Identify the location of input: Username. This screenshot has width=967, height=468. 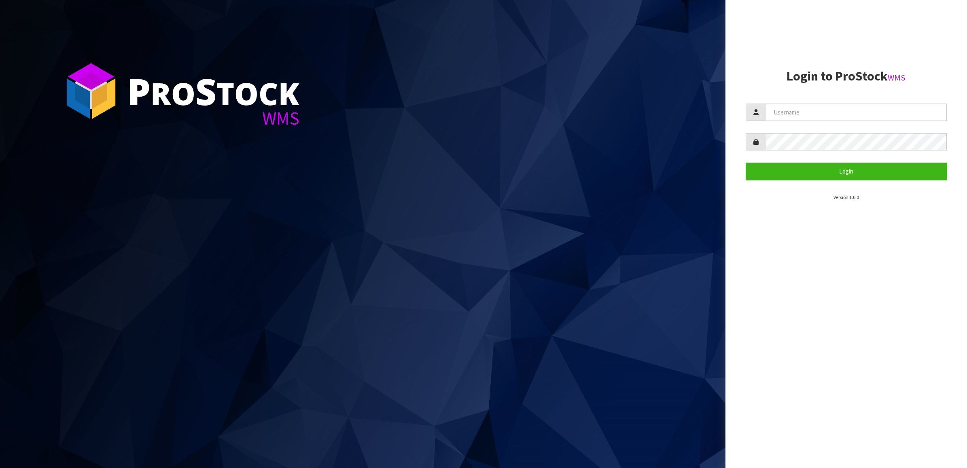
(857, 112).